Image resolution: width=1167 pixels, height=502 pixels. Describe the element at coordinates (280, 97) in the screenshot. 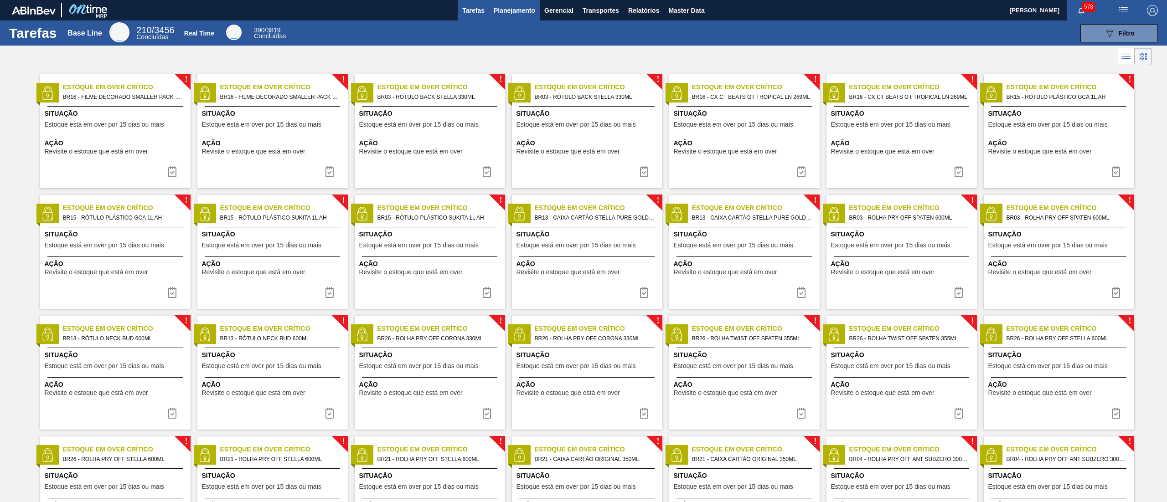

I see `span: BR16 - FILME DECORADO SMALLER PACK 269ML` at that location.